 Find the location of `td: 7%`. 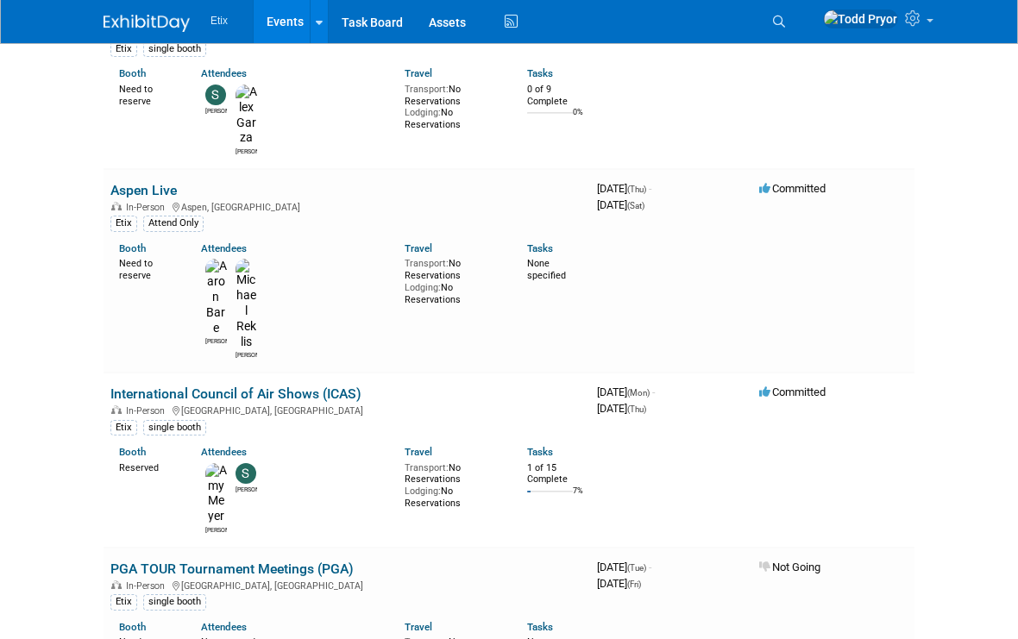

td: 7% is located at coordinates (578, 498).